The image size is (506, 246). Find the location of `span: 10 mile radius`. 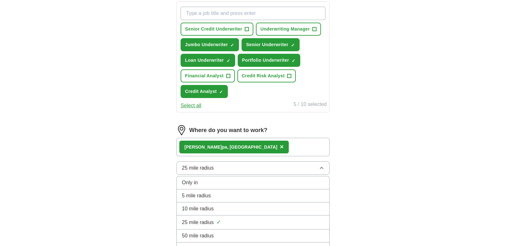

span: 10 mile radius is located at coordinates (198, 209).